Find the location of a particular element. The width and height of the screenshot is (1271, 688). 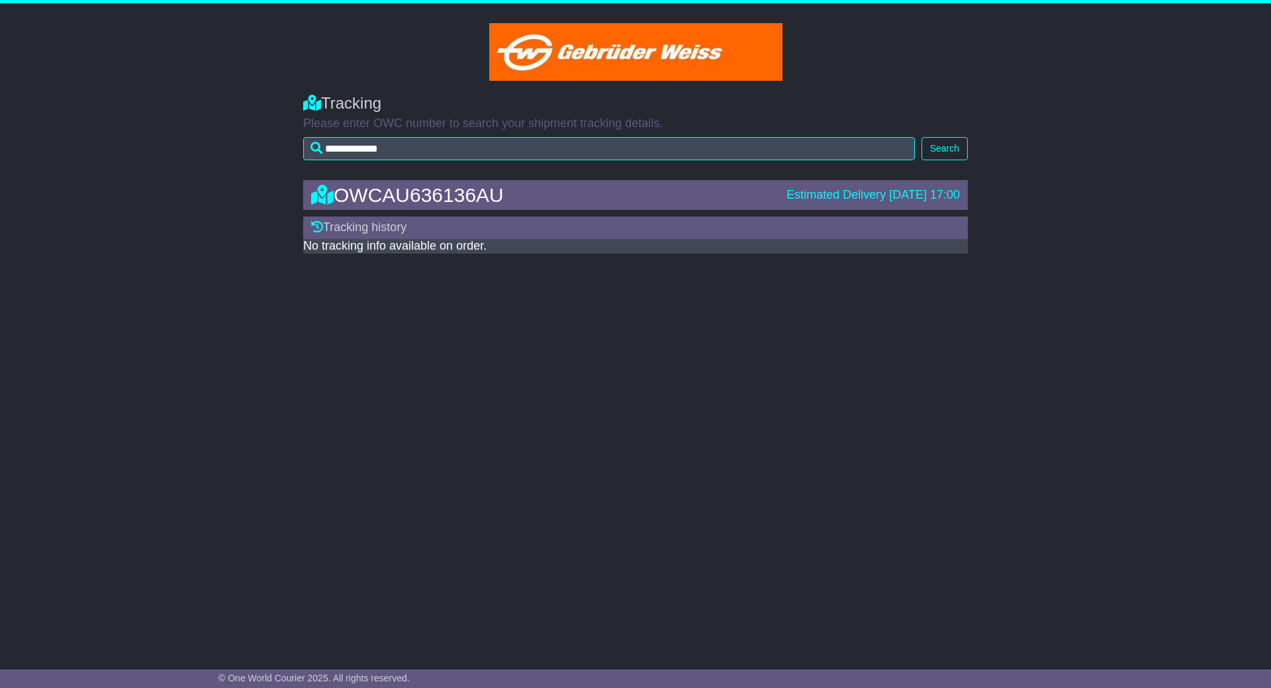

span: © One World Courier 2025. All rights reserved. is located at coordinates (314, 678).